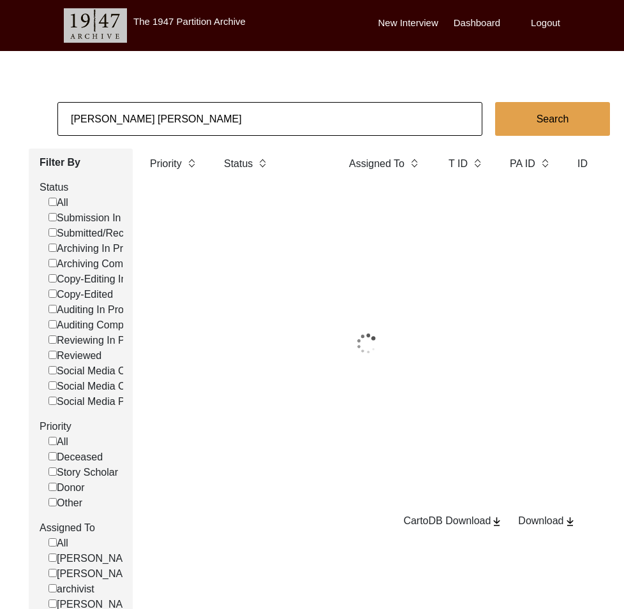  I want to click on label: Submission In Progress, so click(106, 218).